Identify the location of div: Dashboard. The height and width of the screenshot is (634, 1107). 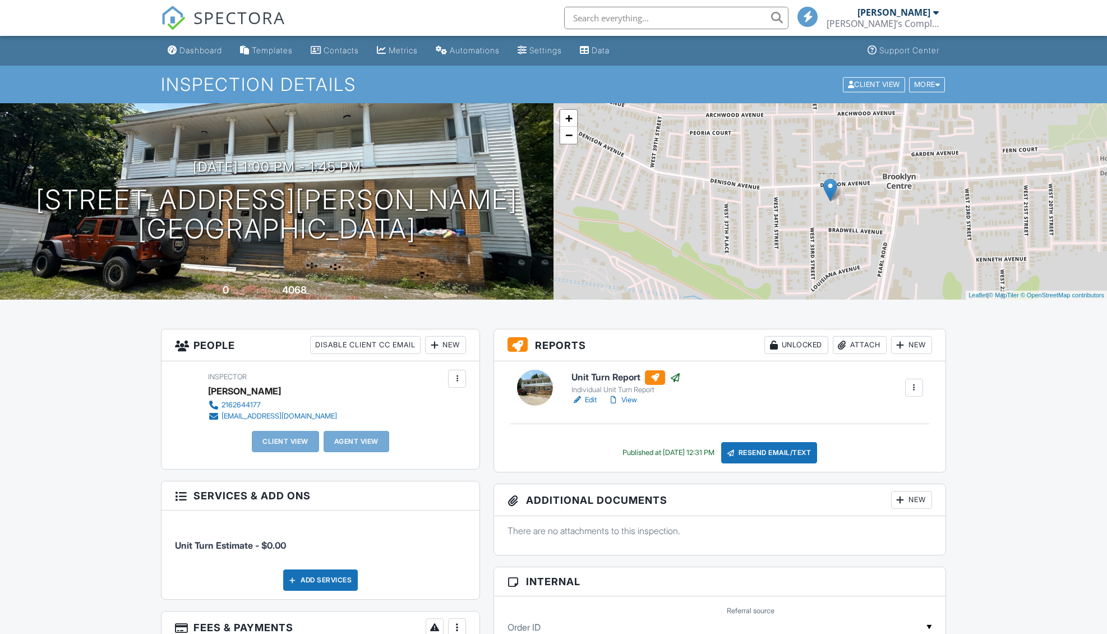
(201, 50).